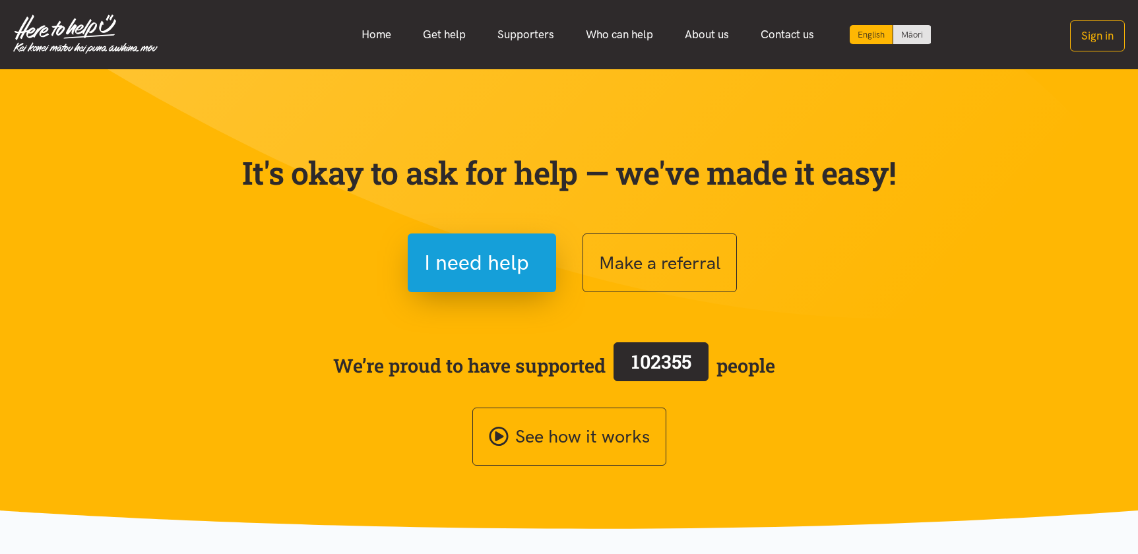  What do you see at coordinates (569, 173) in the screenshot?
I see `p: It's okay to ask for help — we've made it easy!` at bounding box center [569, 173].